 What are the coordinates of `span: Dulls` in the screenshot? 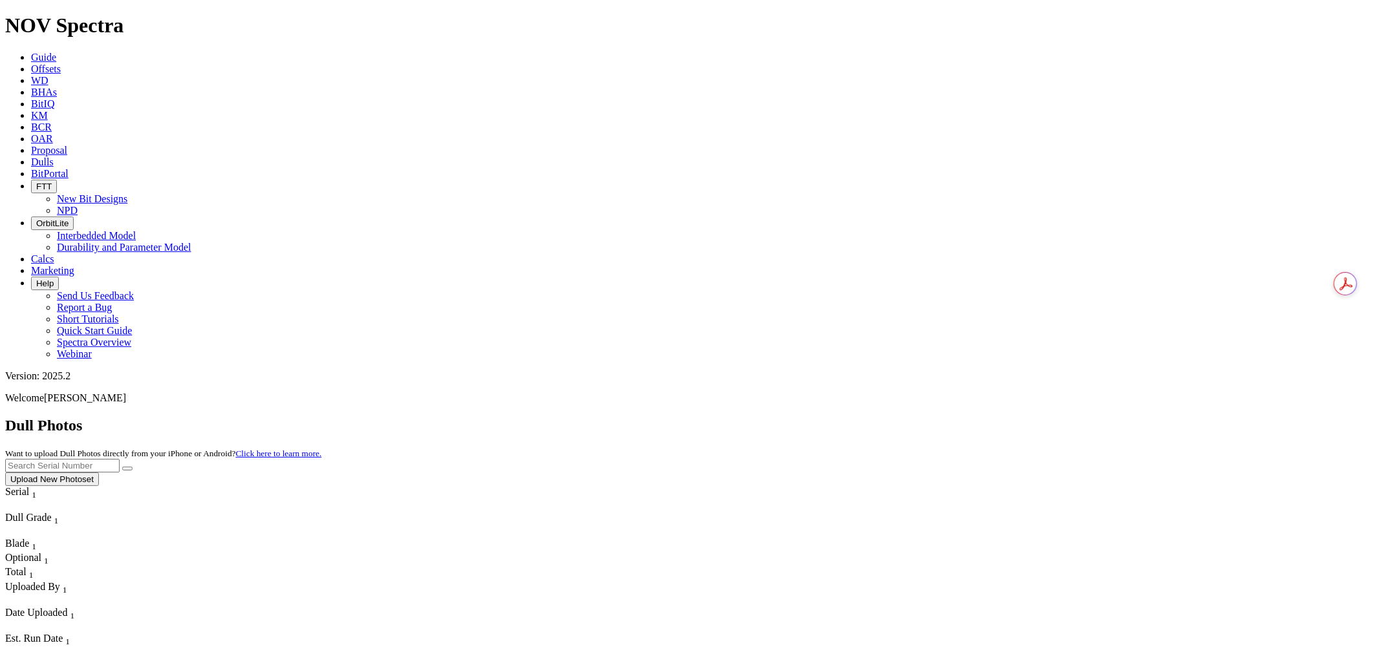 It's located at (42, 162).